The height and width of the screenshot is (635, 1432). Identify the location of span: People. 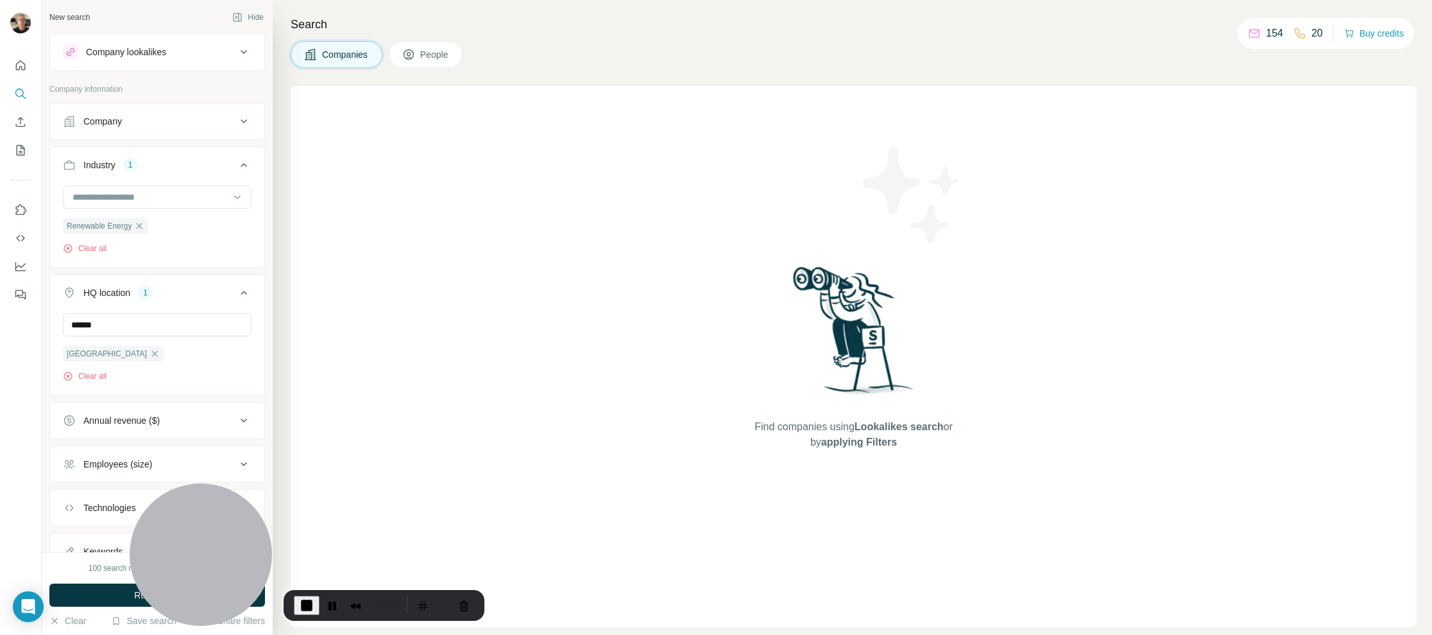
(435, 55).